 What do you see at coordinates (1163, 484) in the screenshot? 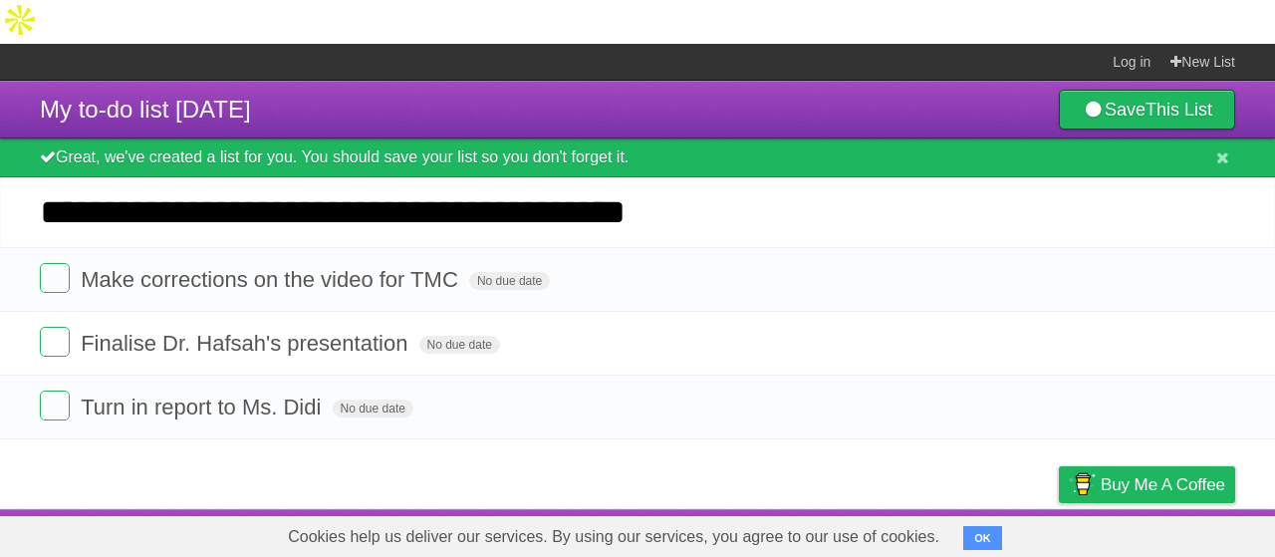
I see `span: Buy me a coffee` at bounding box center [1163, 484].